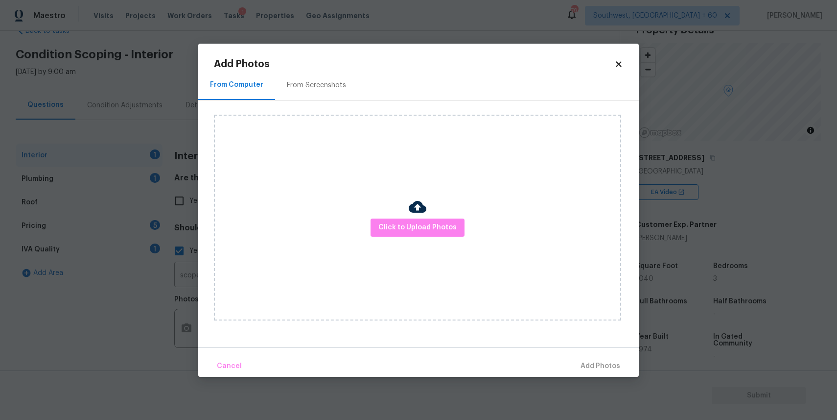 The image size is (837, 420). I want to click on button: Cancel, so click(229, 366).